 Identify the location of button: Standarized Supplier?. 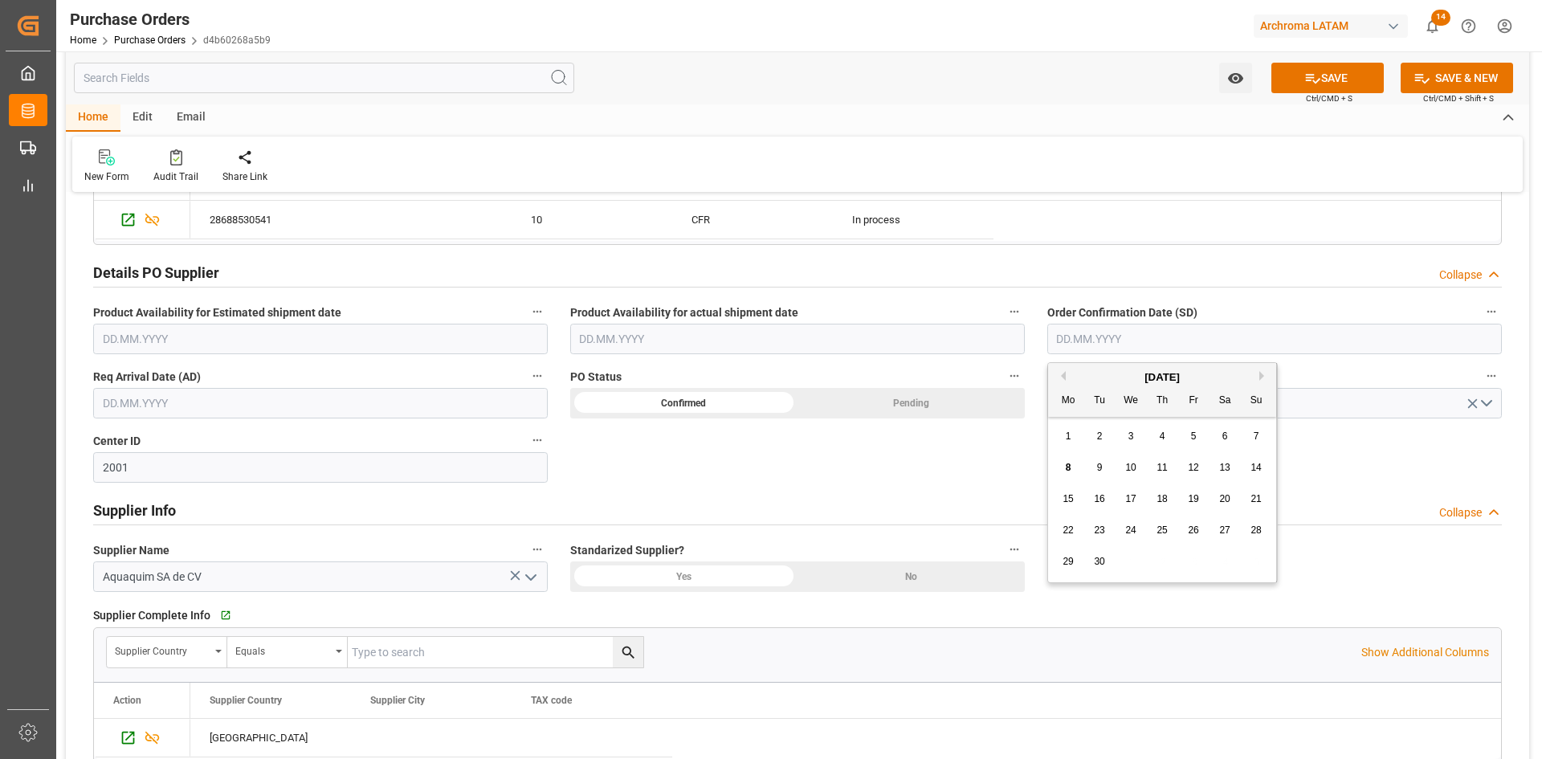
(1014, 549).